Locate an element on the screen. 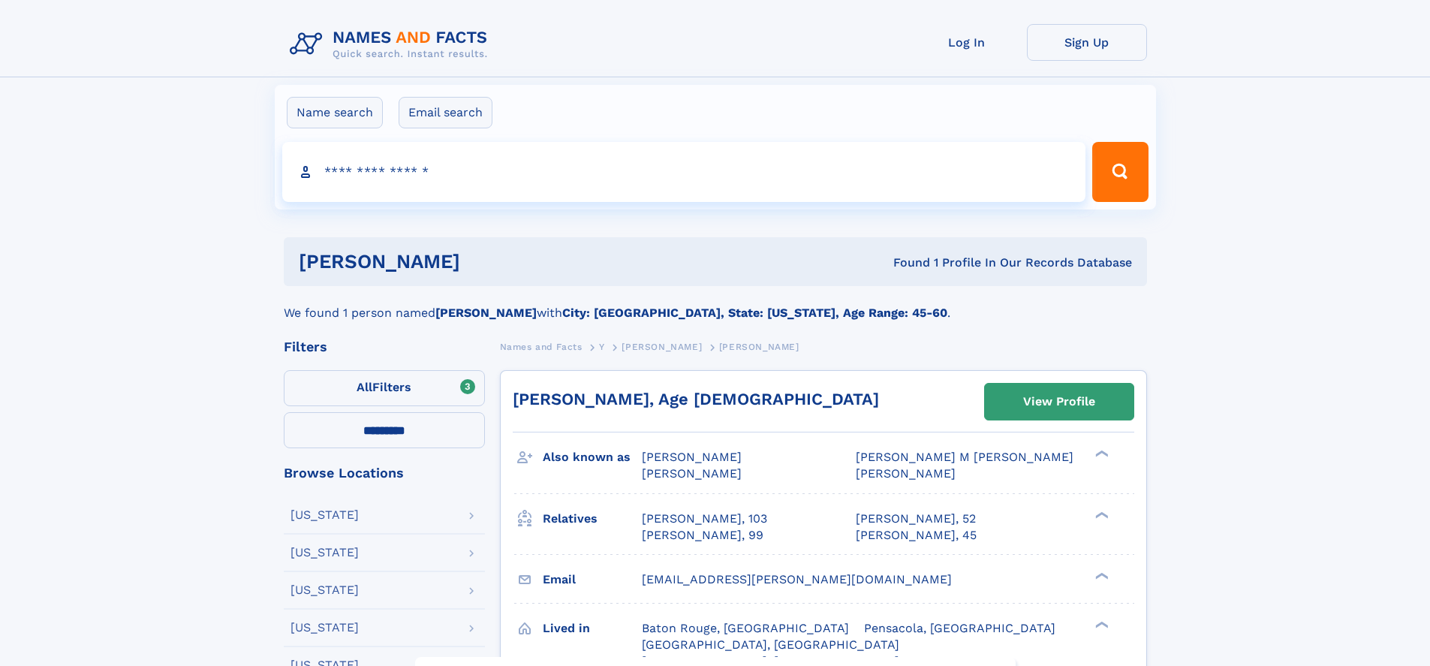 The width and height of the screenshot is (1430, 666). h3: Email is located at coordinates (592, 579).